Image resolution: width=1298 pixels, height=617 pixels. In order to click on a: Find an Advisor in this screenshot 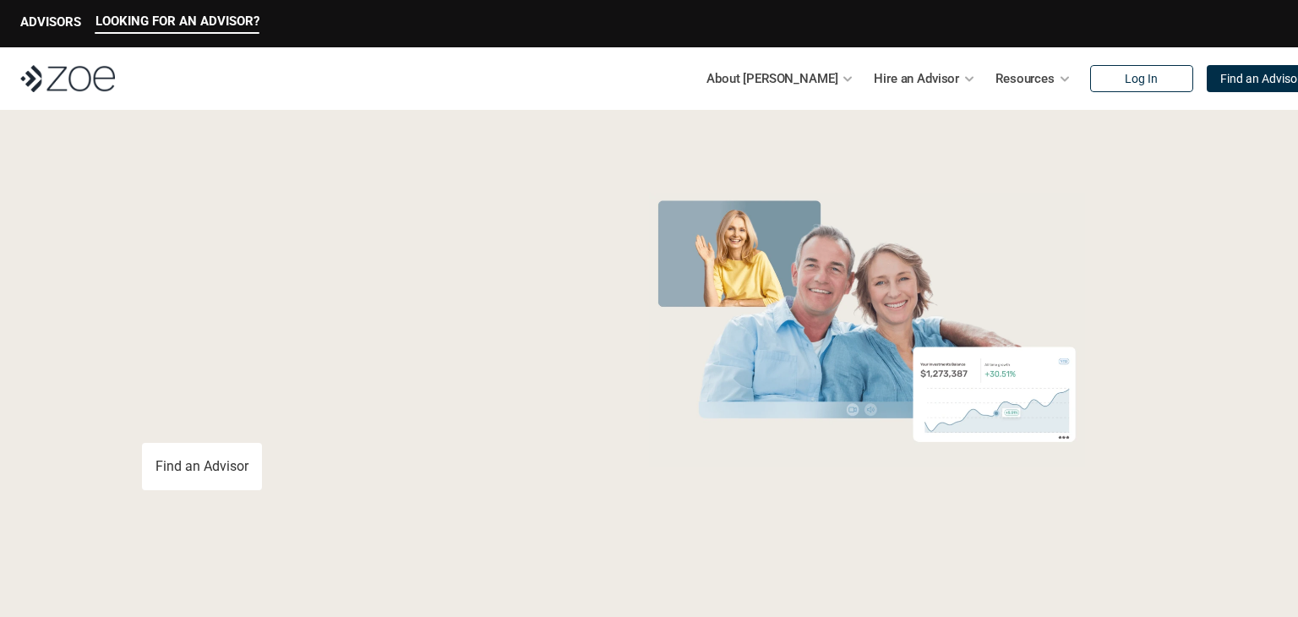, I will do `click(202, 467)`.